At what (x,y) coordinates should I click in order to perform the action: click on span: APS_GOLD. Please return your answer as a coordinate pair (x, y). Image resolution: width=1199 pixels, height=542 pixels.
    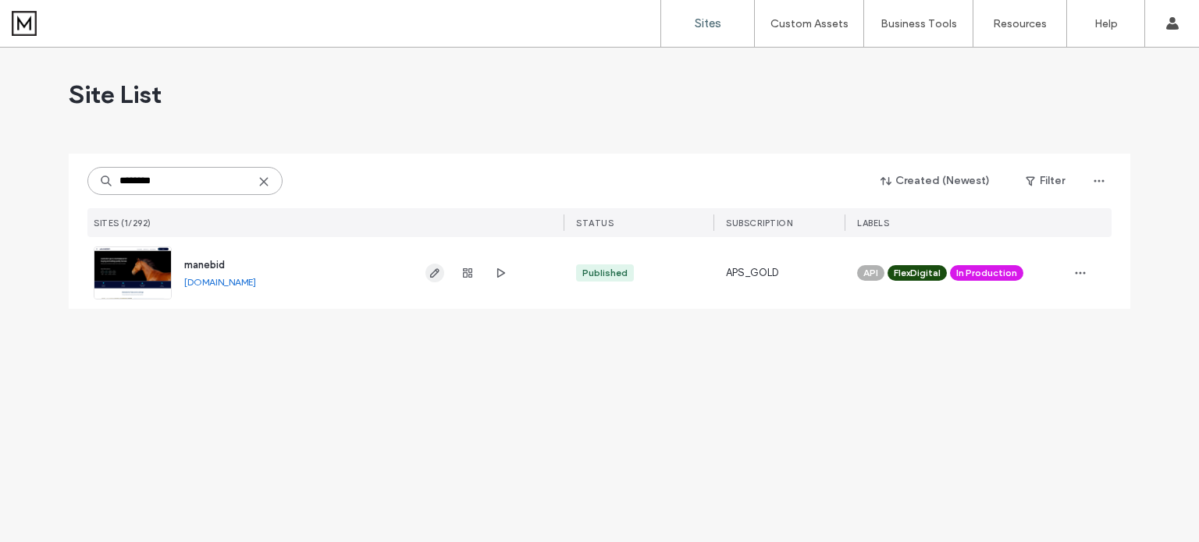
    Looking at the image, I should click on (752, 273).